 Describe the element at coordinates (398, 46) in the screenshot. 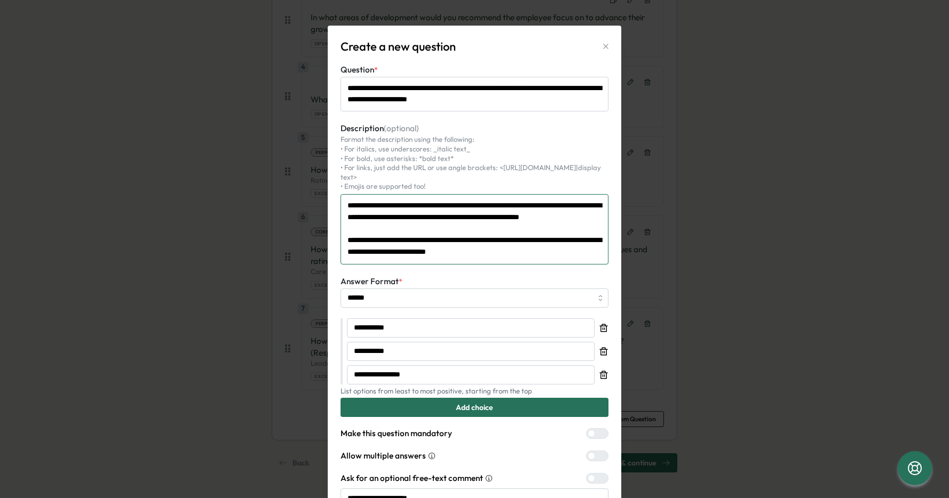

I see `p: Create a new question` at that location.